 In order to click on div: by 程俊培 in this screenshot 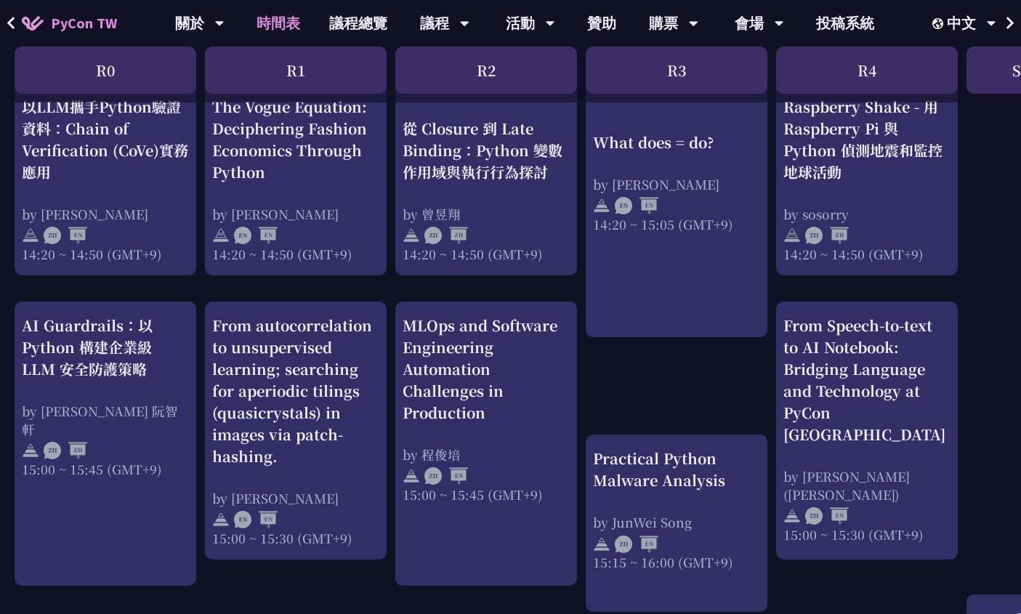, I will do `click(486, 454)`.